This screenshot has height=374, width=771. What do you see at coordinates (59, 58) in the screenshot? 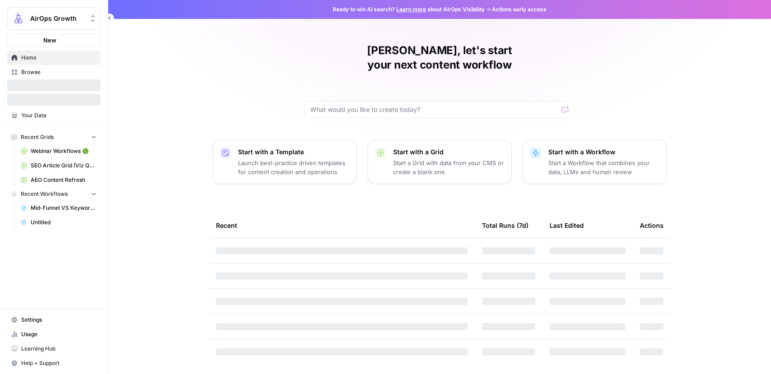
I see `span: Home` at bounding box center [59, 58].